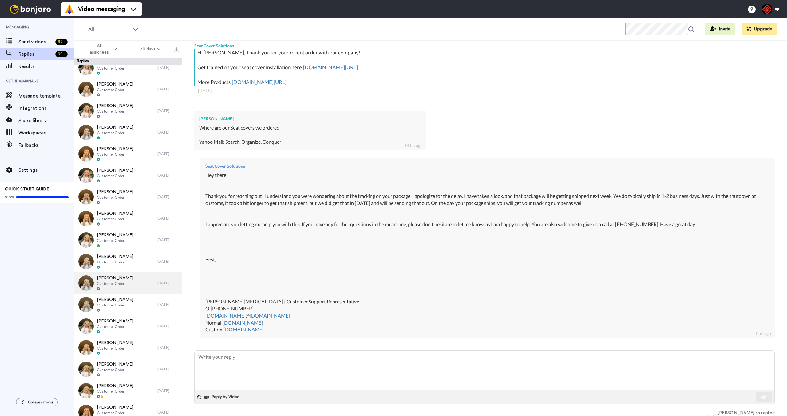  Describe the element at coordinates (86, 261) in the screenshot. I see `img: f862b00e-0613-4fcc-ba61-5de93612f084-thumb.jpg` at that location.